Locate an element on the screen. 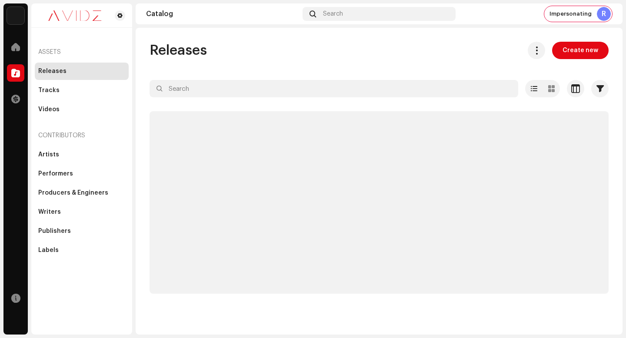  re-a-nav-header: Contributors is located at coordinates (82, 136).